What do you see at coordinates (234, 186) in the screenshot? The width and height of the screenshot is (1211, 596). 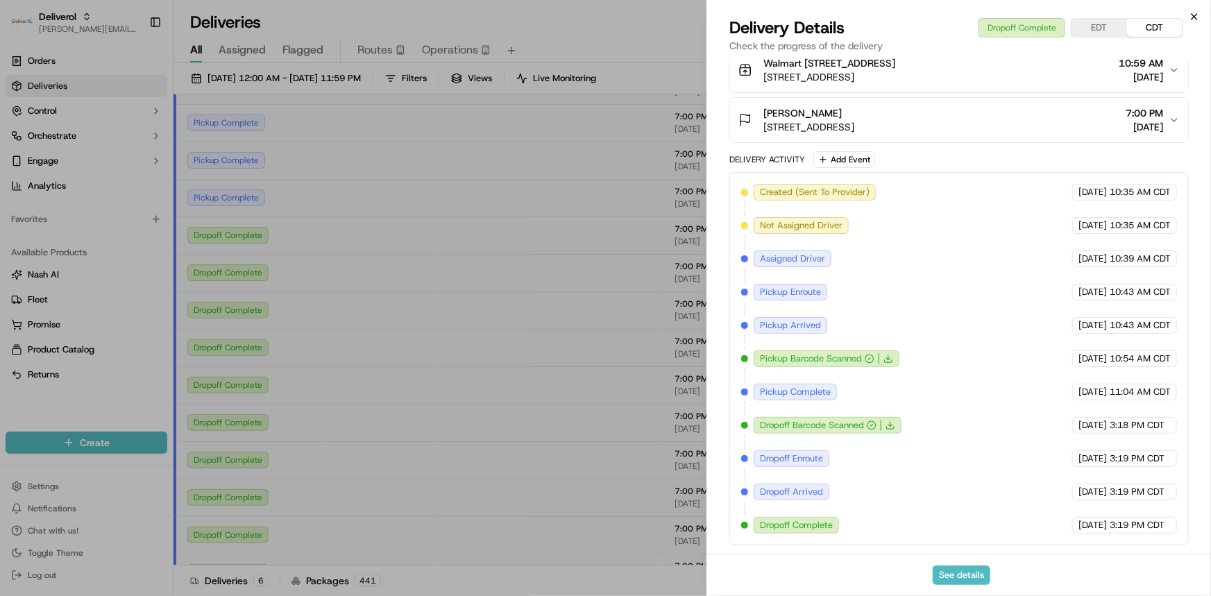 I see `button: See all` at bounding box center [234, 186].